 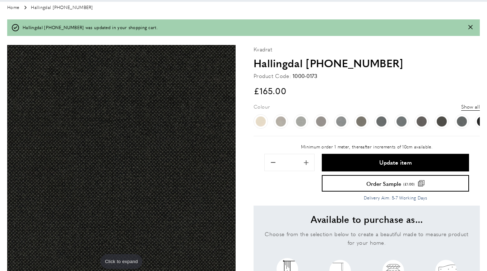 What do you see at coordinates (301, 121) in the screenshot?
I see `img: Hallingdal 65 1000-0110` at bounding box center [301, 121].